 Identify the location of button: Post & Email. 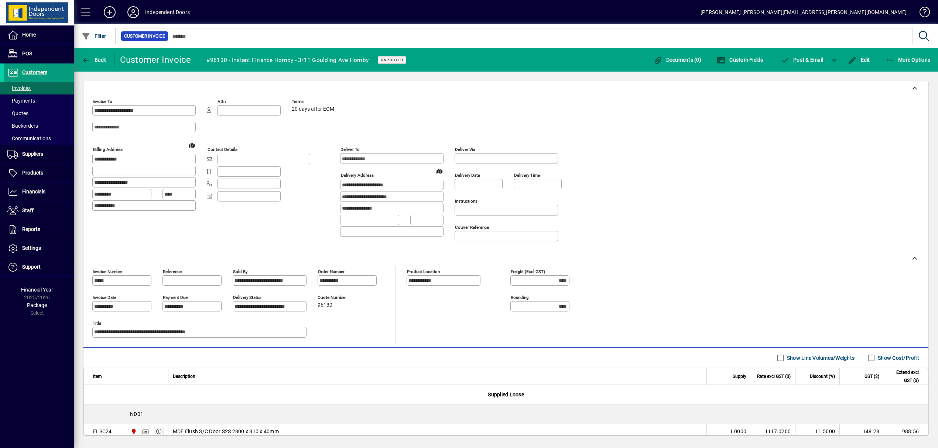
(802, 60).